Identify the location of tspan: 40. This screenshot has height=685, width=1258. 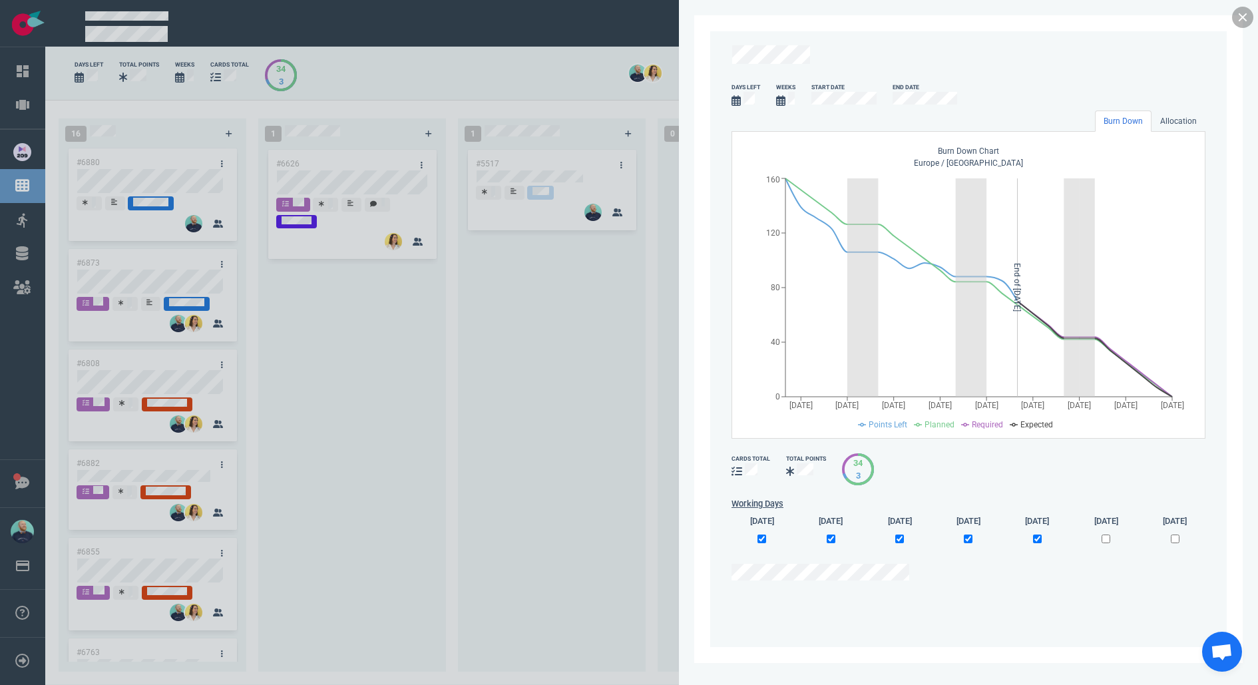
(775, 342).